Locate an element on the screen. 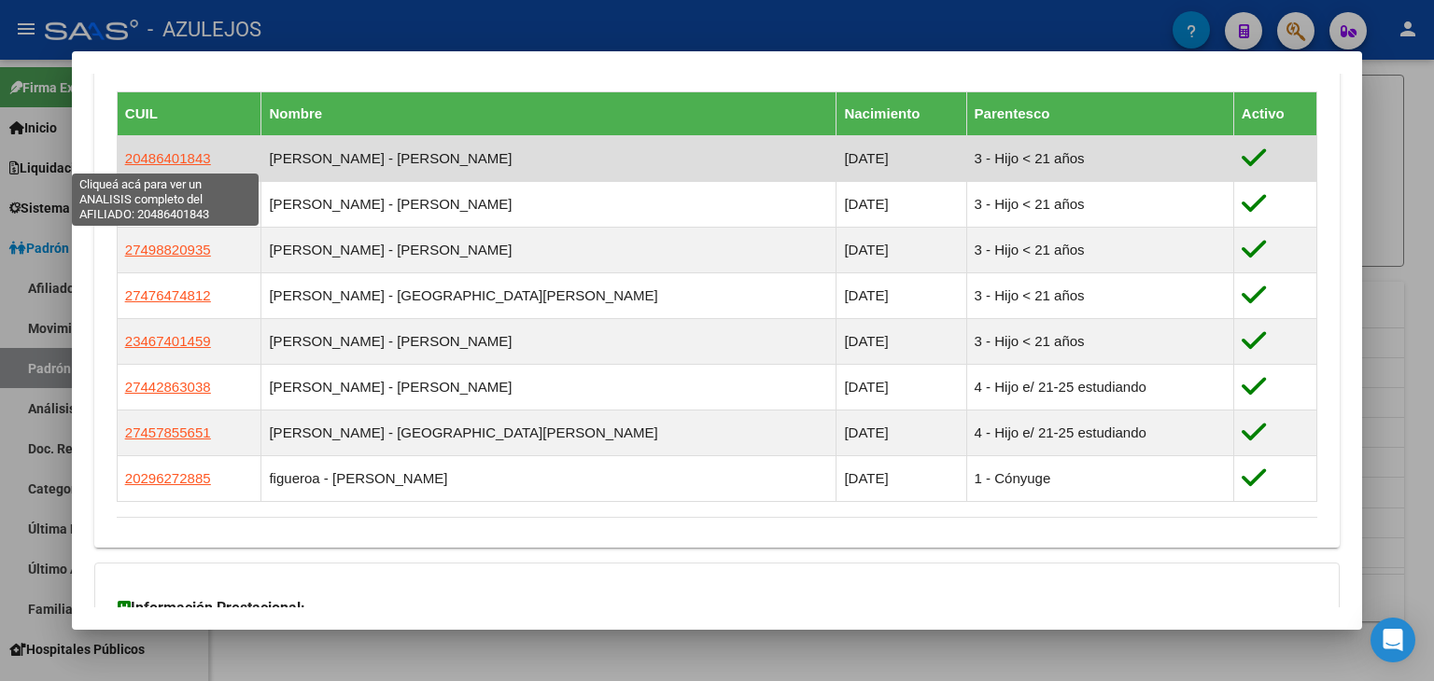 This screenshot has height=681, width=1434. span: 27540502159 is located at coordinates (168, 203).